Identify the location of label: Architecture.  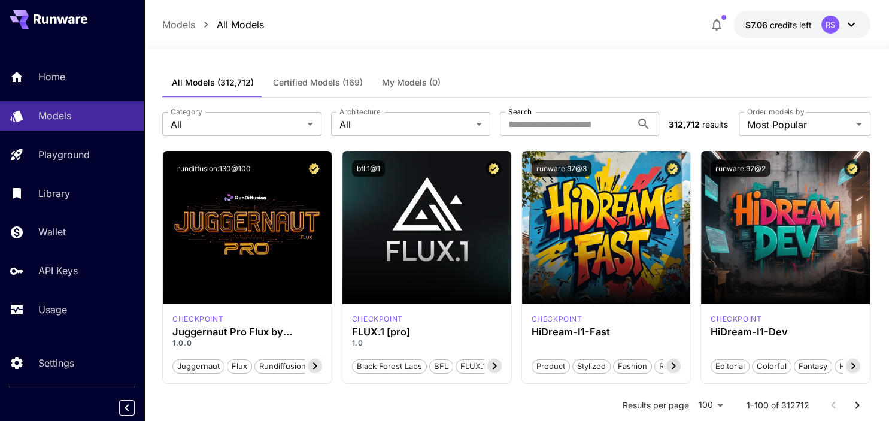
(360, 111).